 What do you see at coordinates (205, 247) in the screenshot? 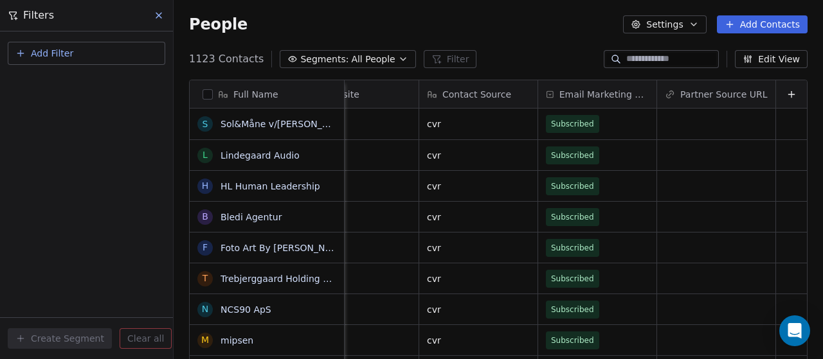
I see `div: F` at bounding box center [205, 247].